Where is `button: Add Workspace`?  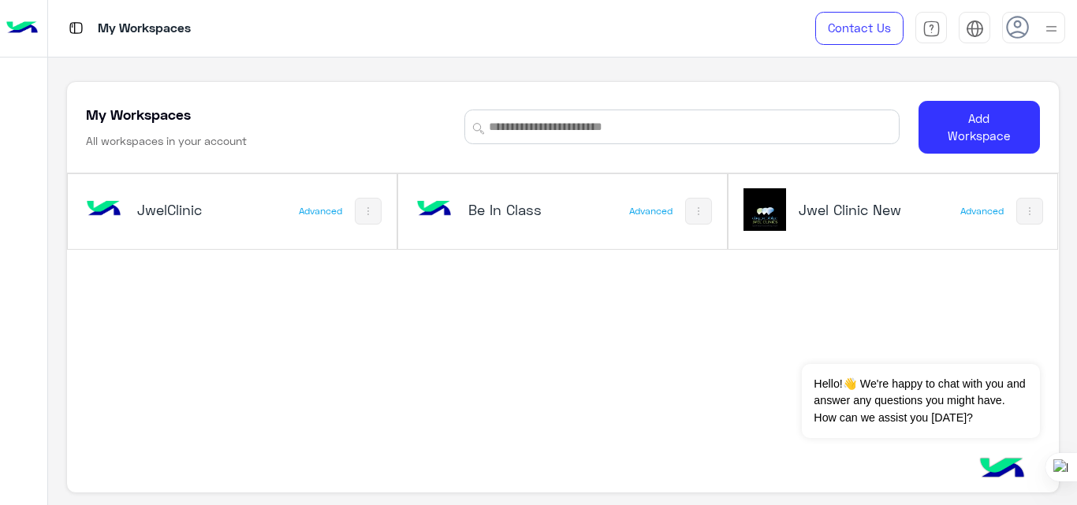
button: Add Workspace is located at coordinates (979, 127).